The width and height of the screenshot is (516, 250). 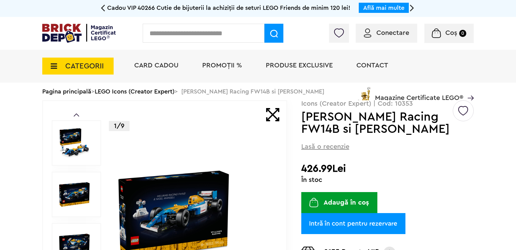 I want to click on a: Produse exclusive, so click(x=299, y=65).